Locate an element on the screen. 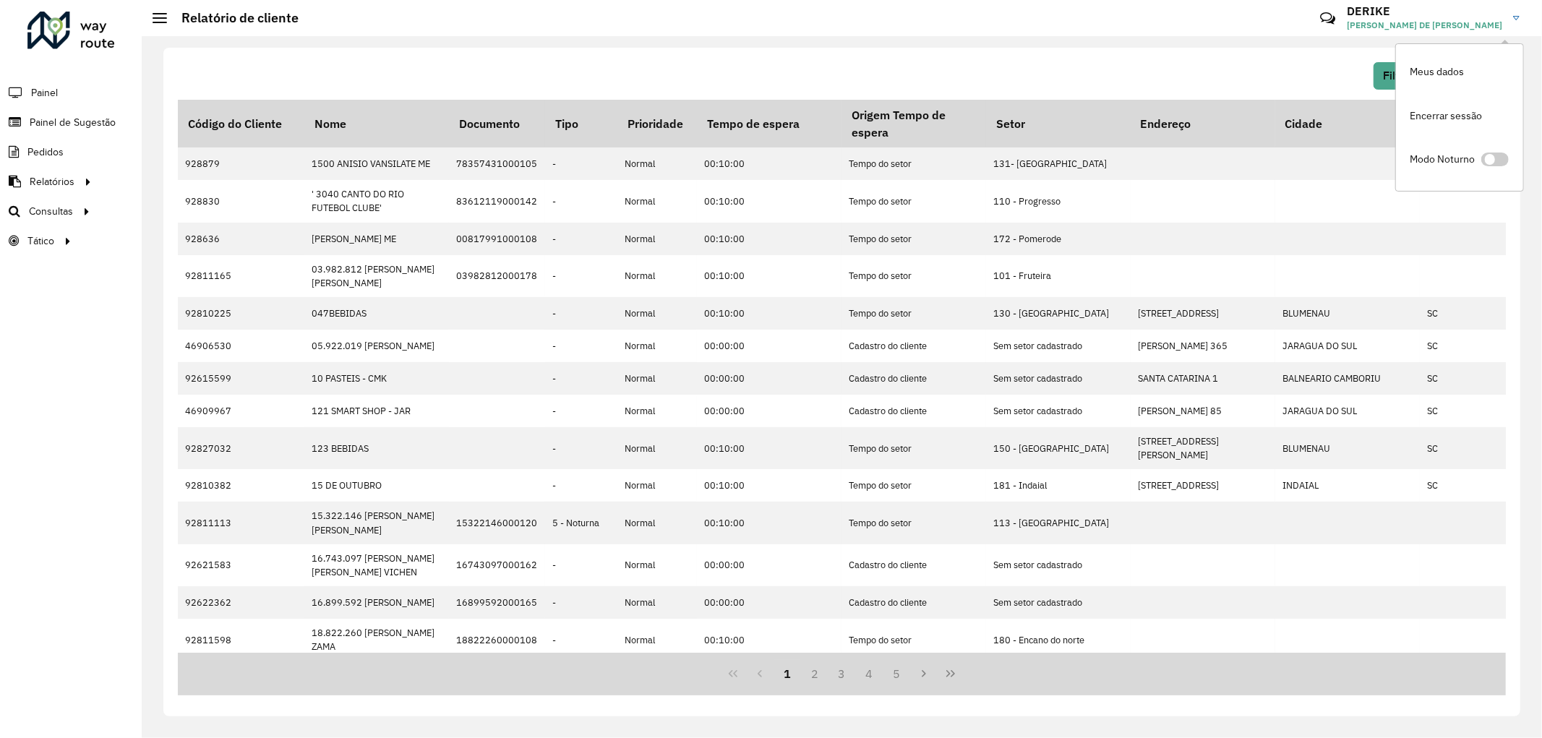  td: 92811165 is located at coordinates (241, 276).